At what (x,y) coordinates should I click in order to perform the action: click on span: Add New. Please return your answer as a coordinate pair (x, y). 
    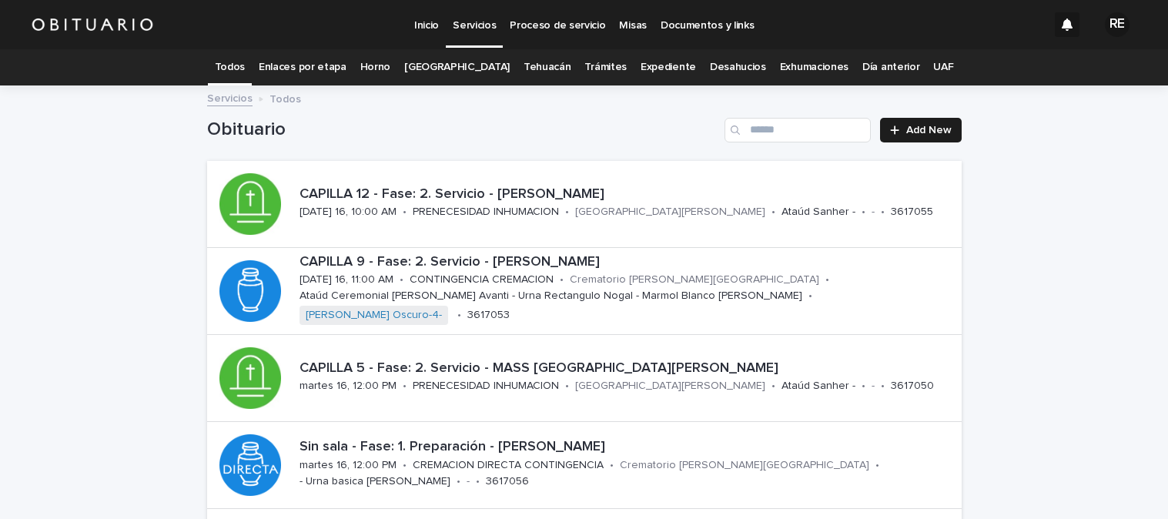
    Looking at the image, I should click on (928, 130).